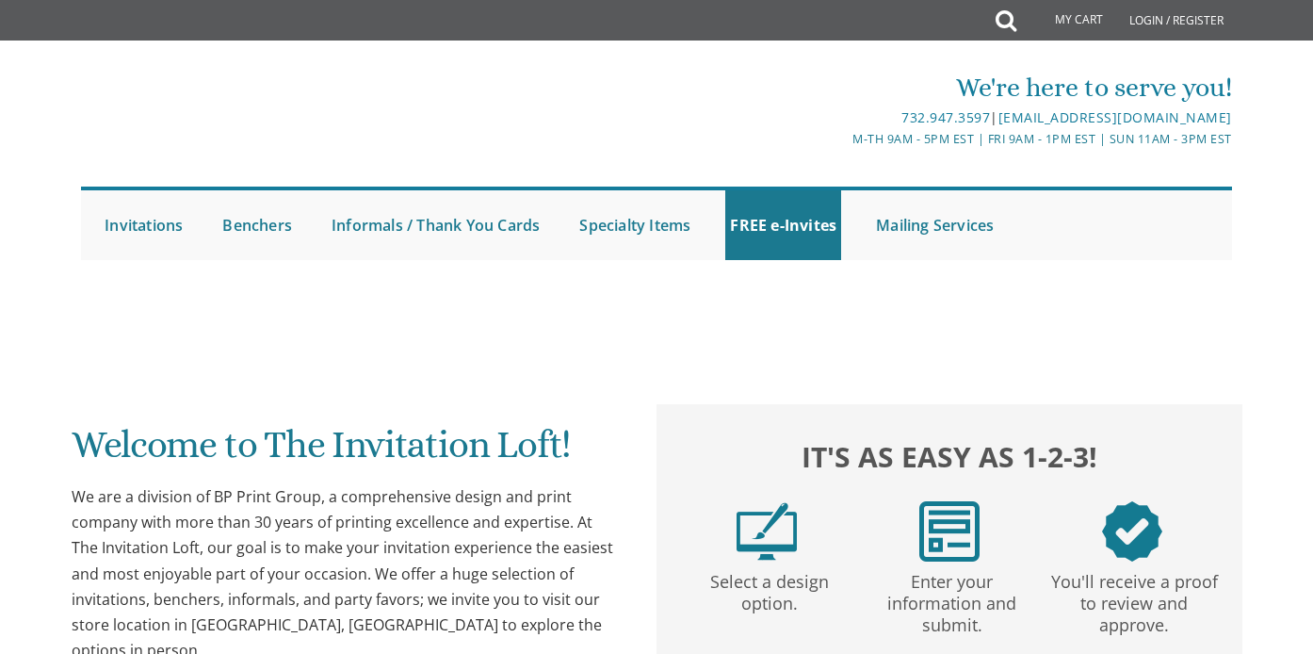 Image resolution: width=1313 pixels, height=654 pixels. Describe the element at coordinates (1135, 599) in the screenshot. I see `p: You'll receive a proof to review and approve.` at that location.